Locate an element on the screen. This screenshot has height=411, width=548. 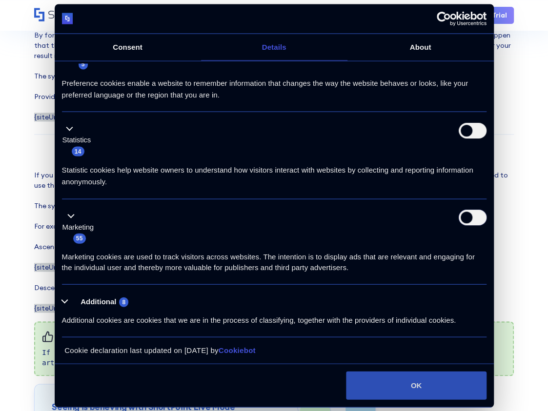
button: Additional (8) is located at coordinates (98, 301).